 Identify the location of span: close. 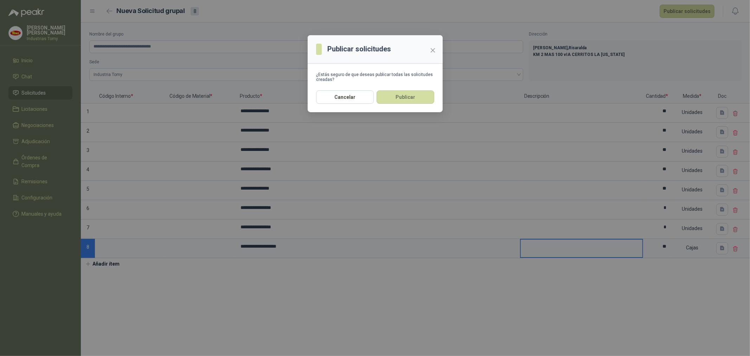
(433, 50).